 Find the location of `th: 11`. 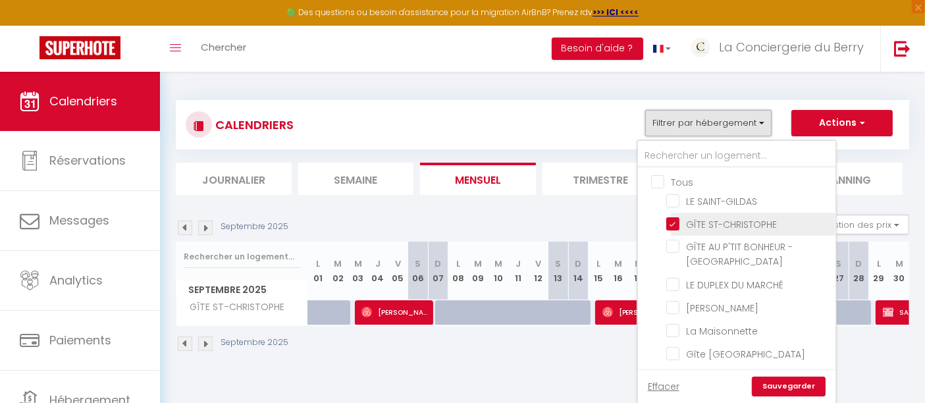

th: 11 is located at coordinates (518, 271).